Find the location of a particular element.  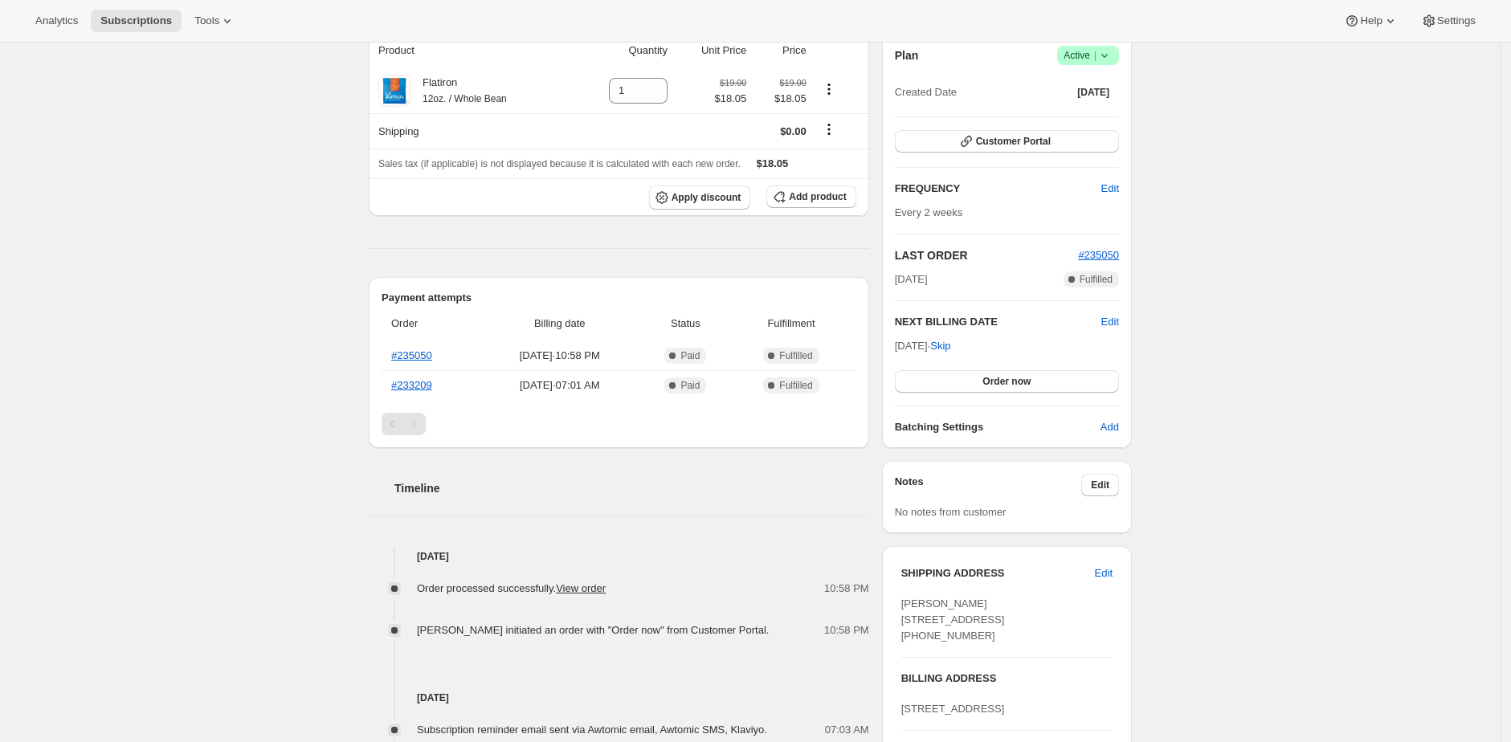

div: Flatiron is located at coordinates (459, 91).